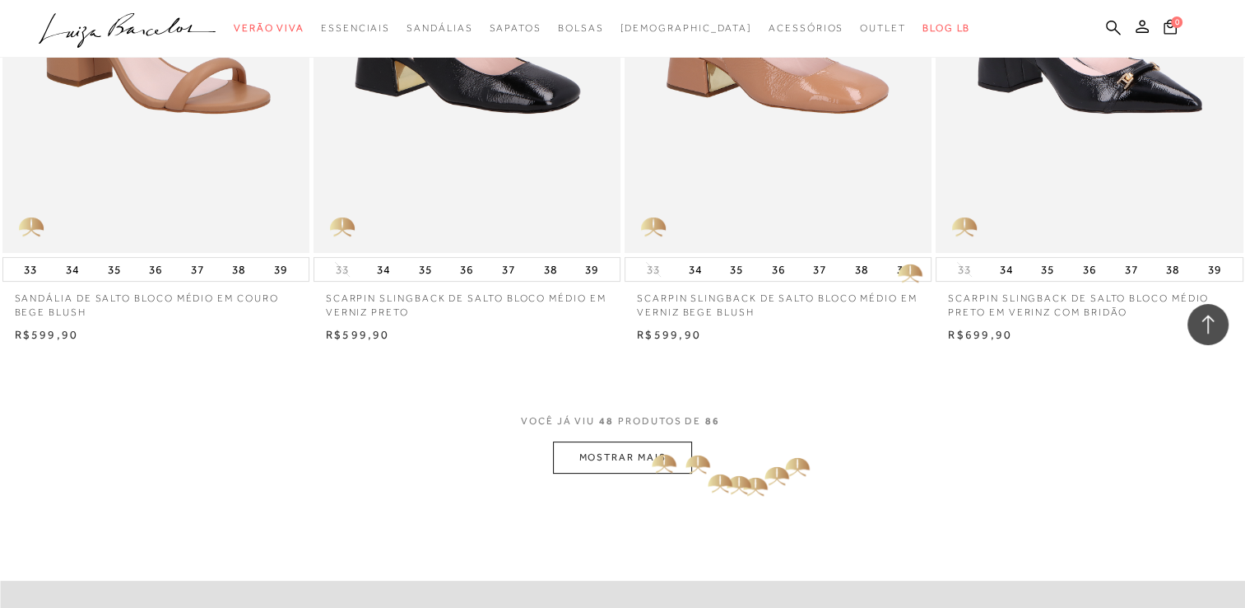 The width and height of the screenshot is (1245, 608). What do you see at coordinates (883, 28) in the screenshot?
I see `span: Outlet` at bounding box center [883, 28].